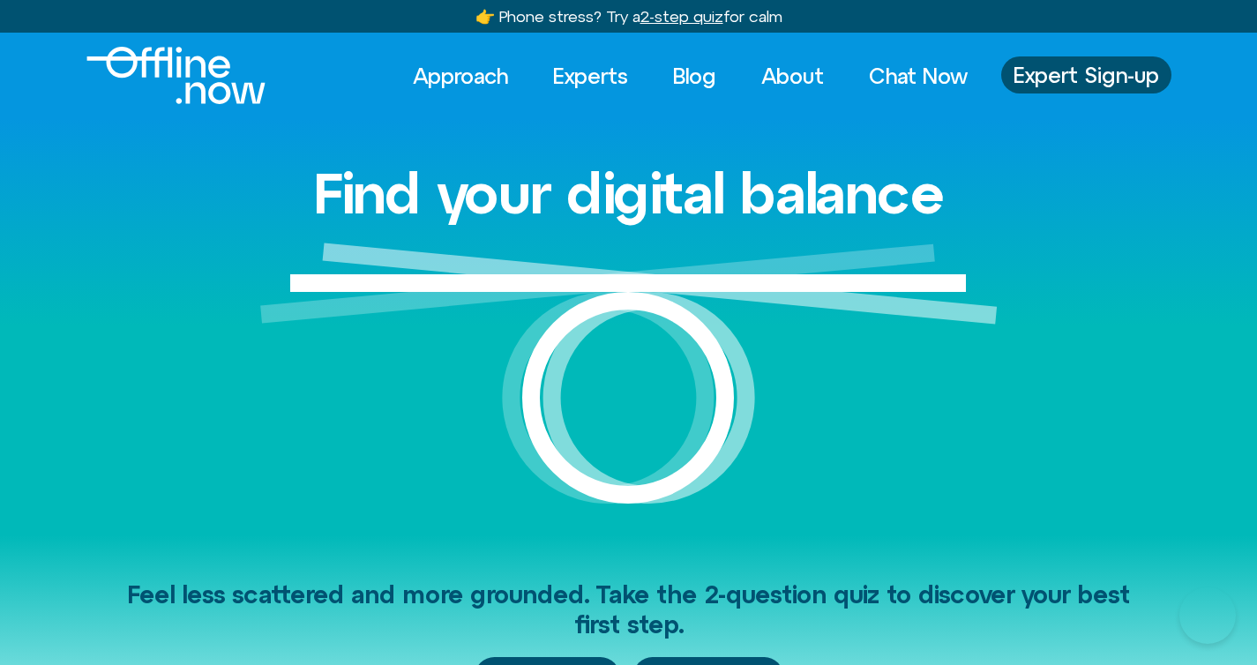 The image size is (1257, 665). Describe the element at coordinates (694, 76) in the screenshot. I see `a: Blog` at that location.